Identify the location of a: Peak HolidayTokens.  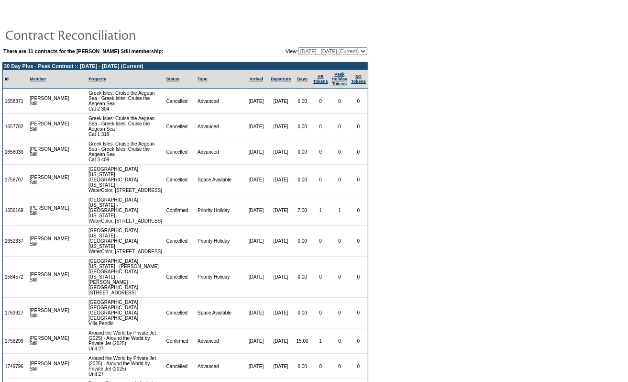
(340, 79).